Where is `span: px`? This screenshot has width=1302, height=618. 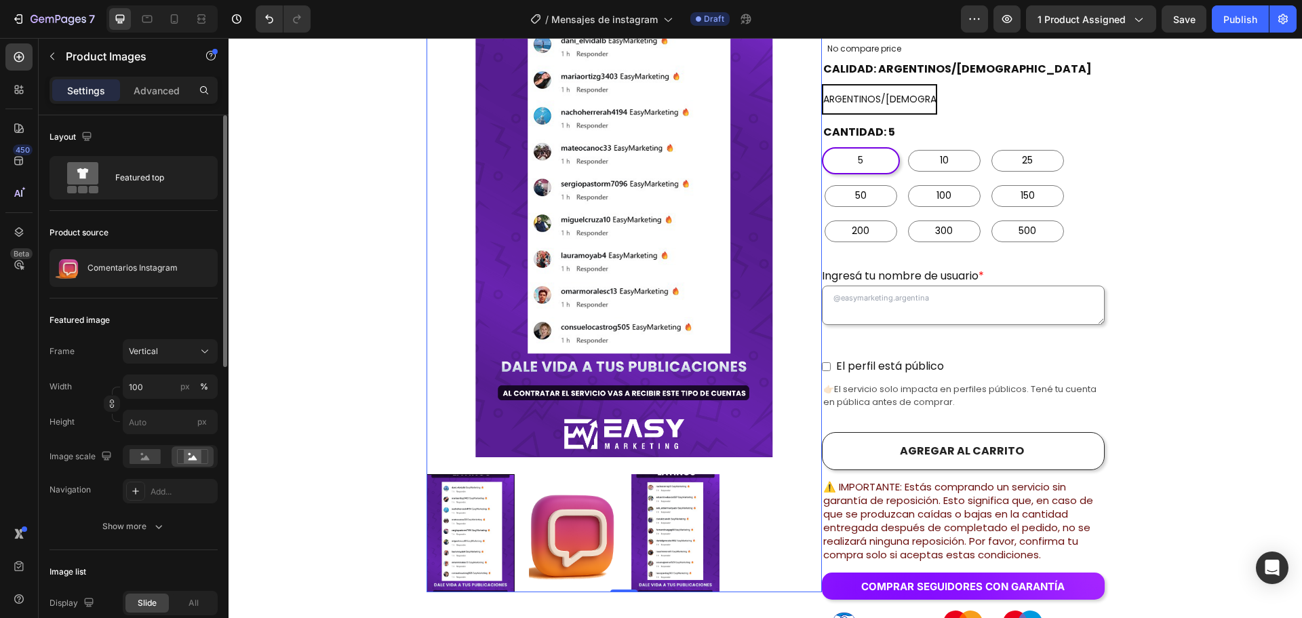 span: px is located at coordinates (202, 421).